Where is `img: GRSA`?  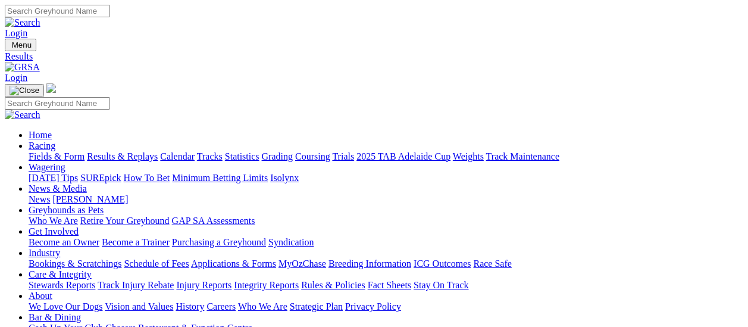 img: GRSA is located at coordinates (22, 67).